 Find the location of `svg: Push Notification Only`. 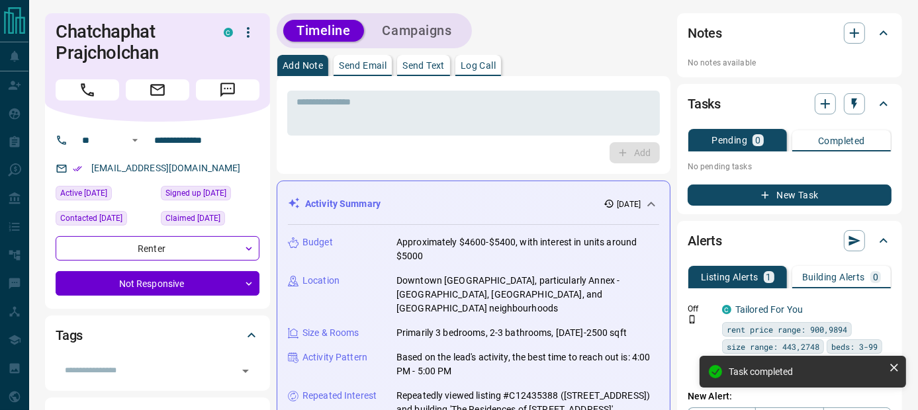

svg: Push Notification Only is located at coordinates (692, 320).